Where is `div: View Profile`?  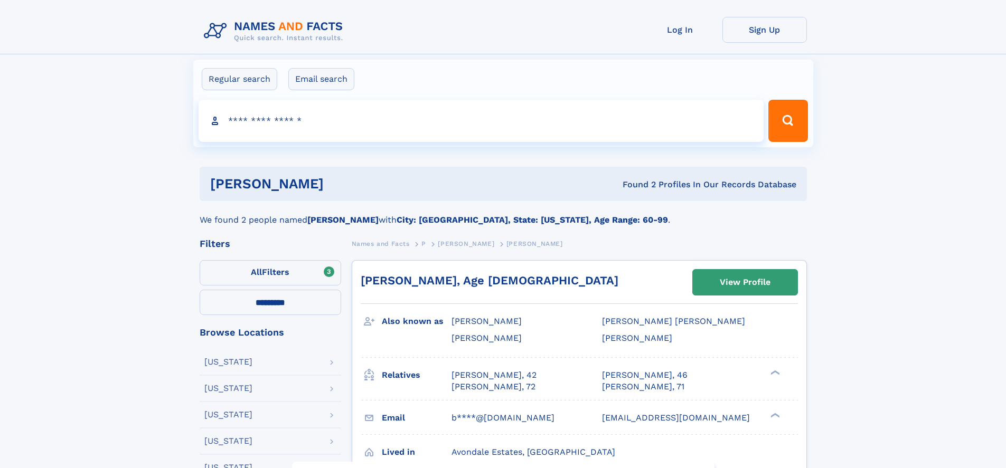 div: View Profile is located at coordinates (745, 283).